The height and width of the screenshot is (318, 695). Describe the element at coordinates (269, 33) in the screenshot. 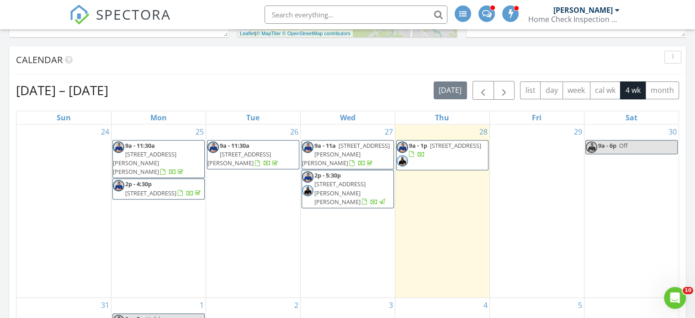

I see `a: © MapTiler` at that location.